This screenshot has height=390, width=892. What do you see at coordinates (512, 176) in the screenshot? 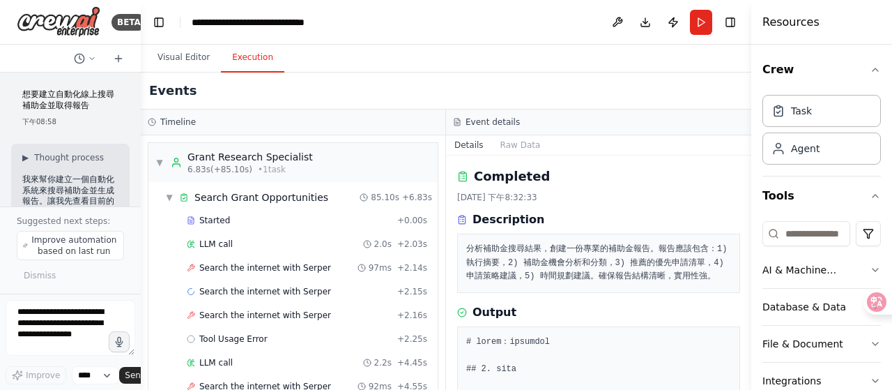
I see `h2: Completed` at bounding box center [512, 176].